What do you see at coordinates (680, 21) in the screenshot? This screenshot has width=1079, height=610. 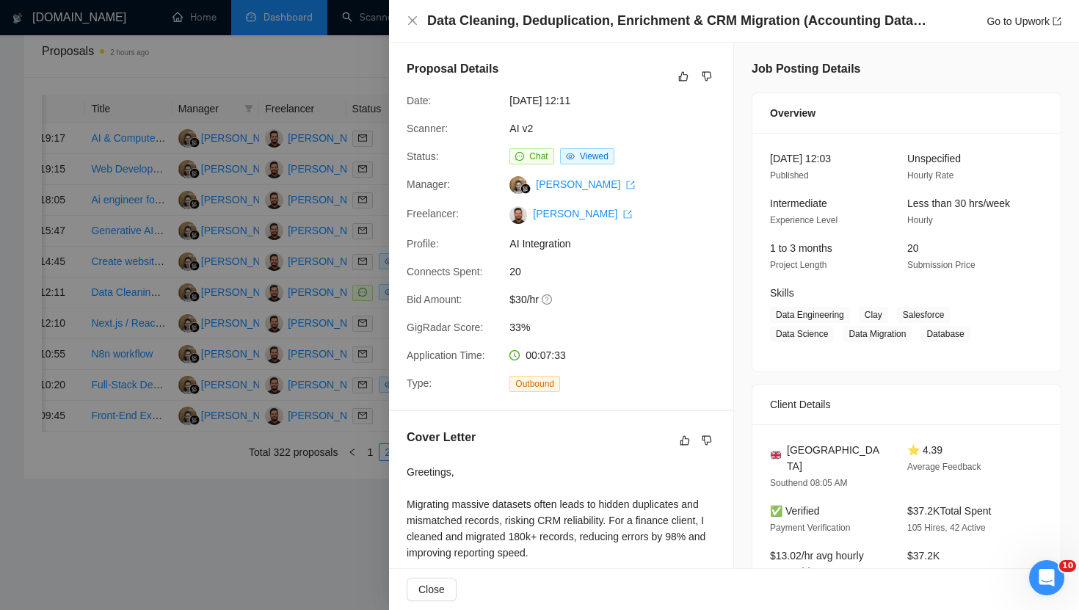 I see `h4: Data Cleaning, Deduplication, Enrichment & CRM Migration (Accounting Database ~200k Records)` at bounding box center [680, 21].